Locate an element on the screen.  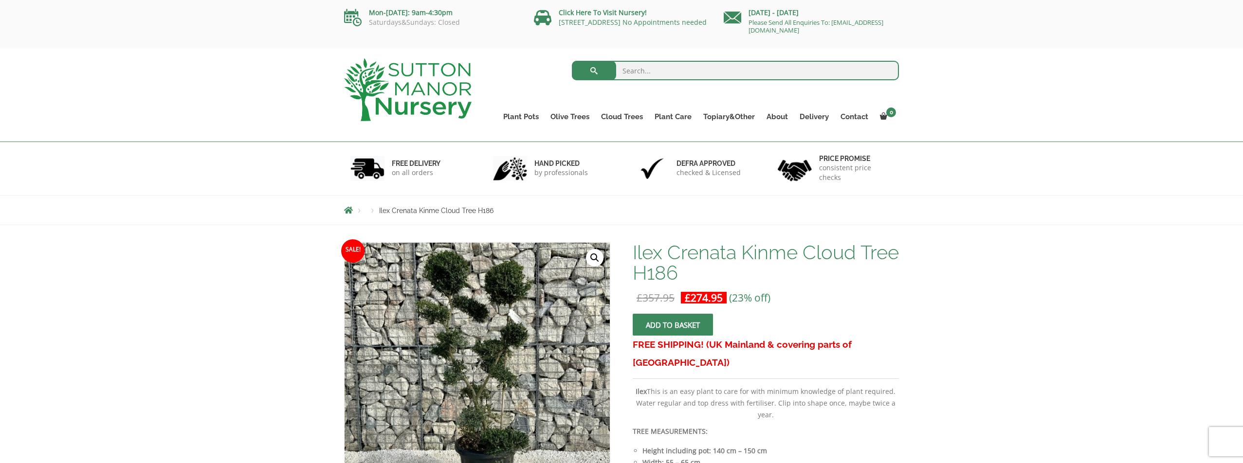
nav: Breadcrumbs is located at coordinates (621, 210).